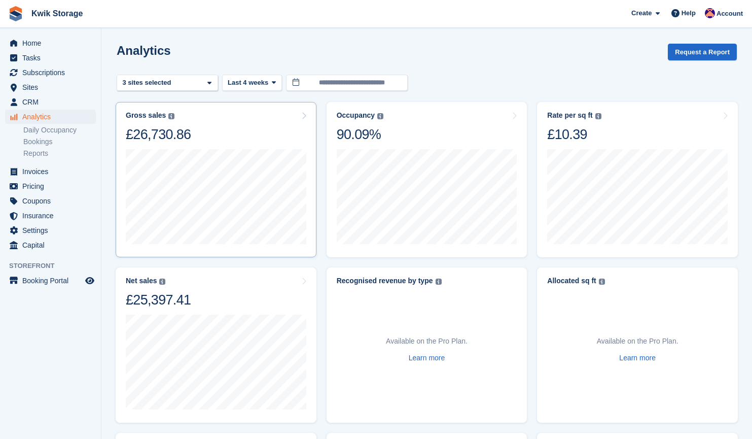  Describe the element at coordinates (16, 14) in the screenshot. I see `img: stora-icon-8386f47178a22dfd0bd8f6a31ec36ba5ce8667c1dd55bd0f319d3a0aa187defe.svg` at that location.